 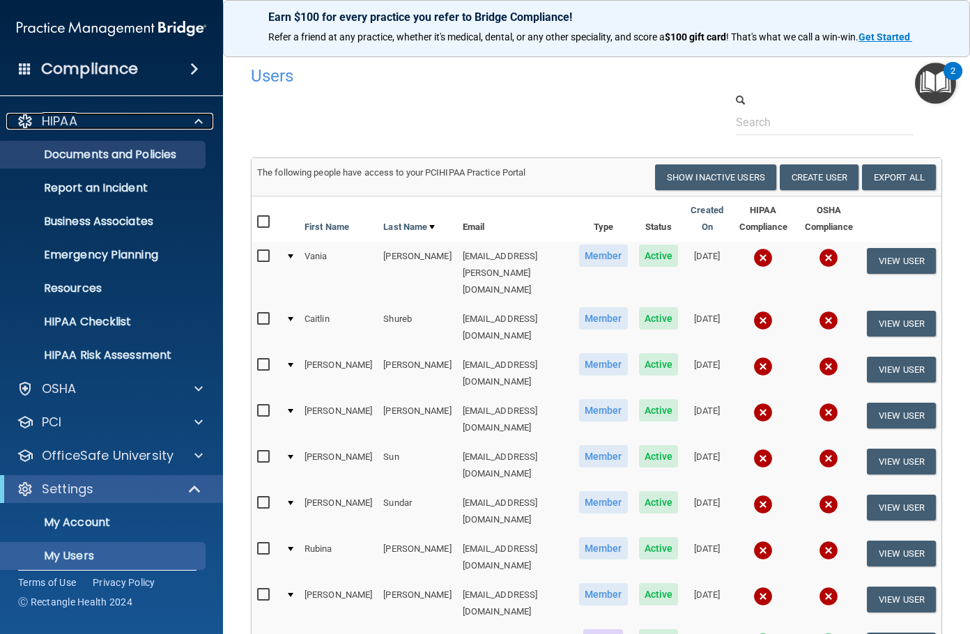 What do you see at coordinates (338, 557) in the screenshot?
I see `td: Rubina` at bounding box center [338, 557].